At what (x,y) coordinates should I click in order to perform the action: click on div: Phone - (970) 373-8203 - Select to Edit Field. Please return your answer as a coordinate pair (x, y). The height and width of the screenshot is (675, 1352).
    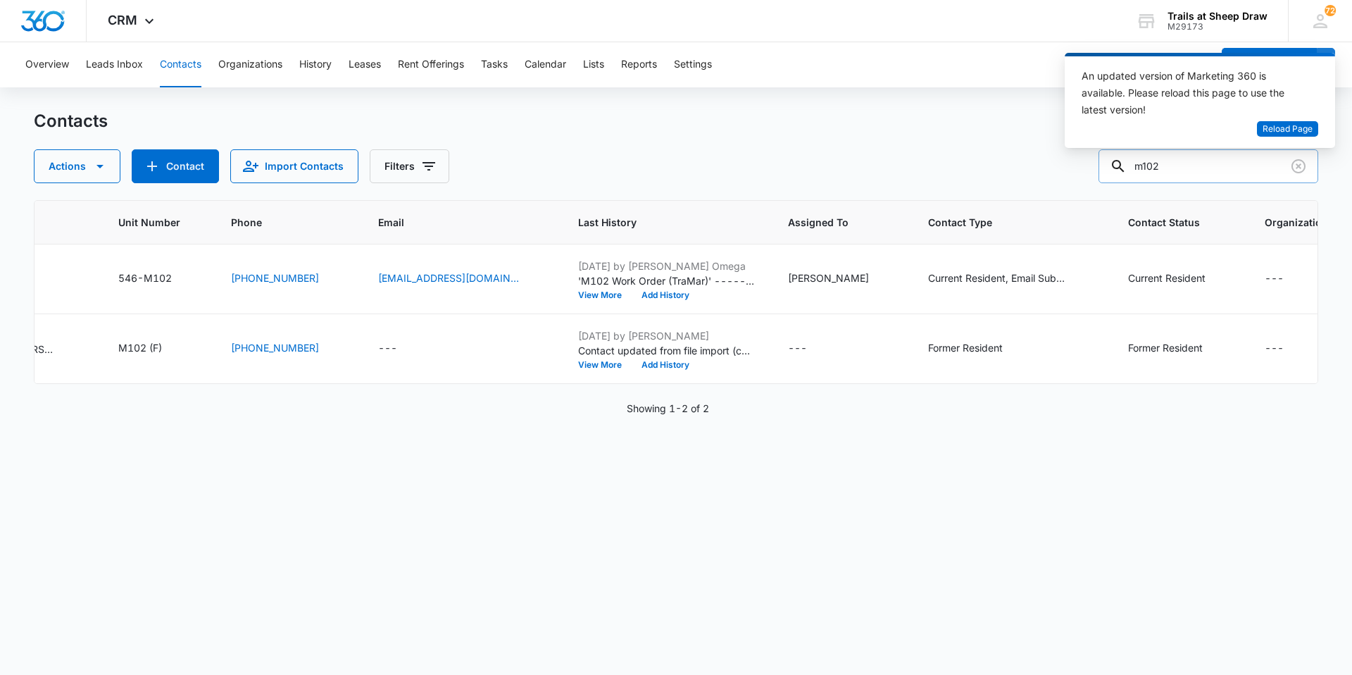
    Looking at the image, I should click on (287, 349).